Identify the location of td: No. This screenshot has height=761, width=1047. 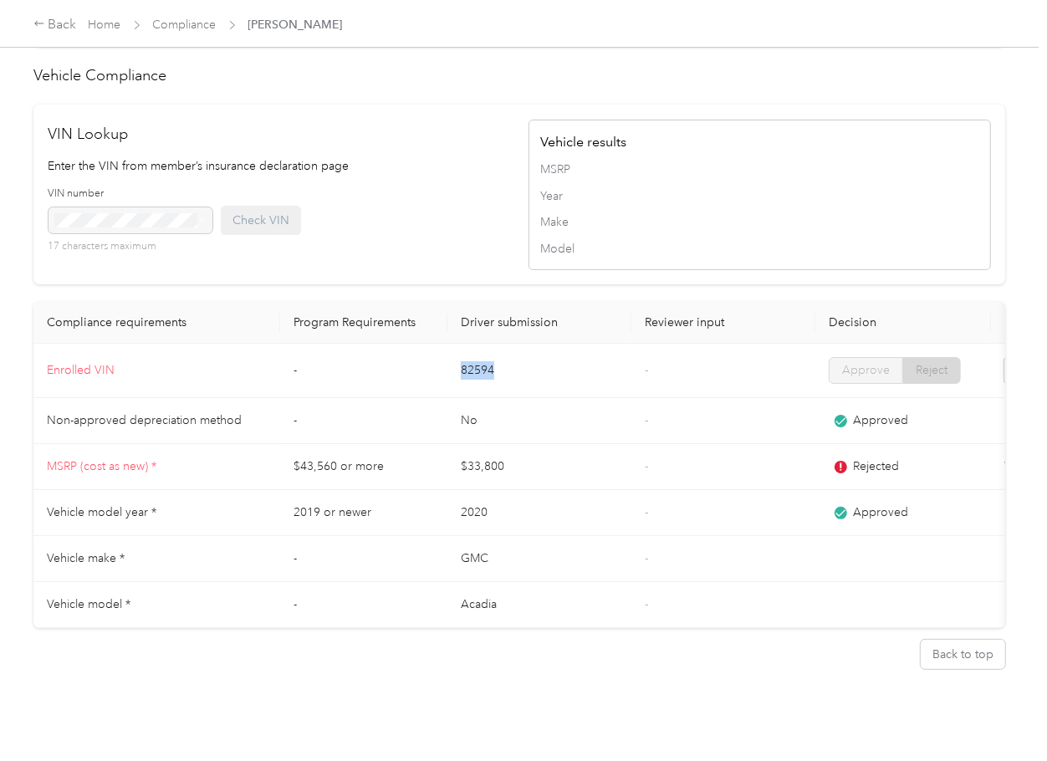
(539, 421).